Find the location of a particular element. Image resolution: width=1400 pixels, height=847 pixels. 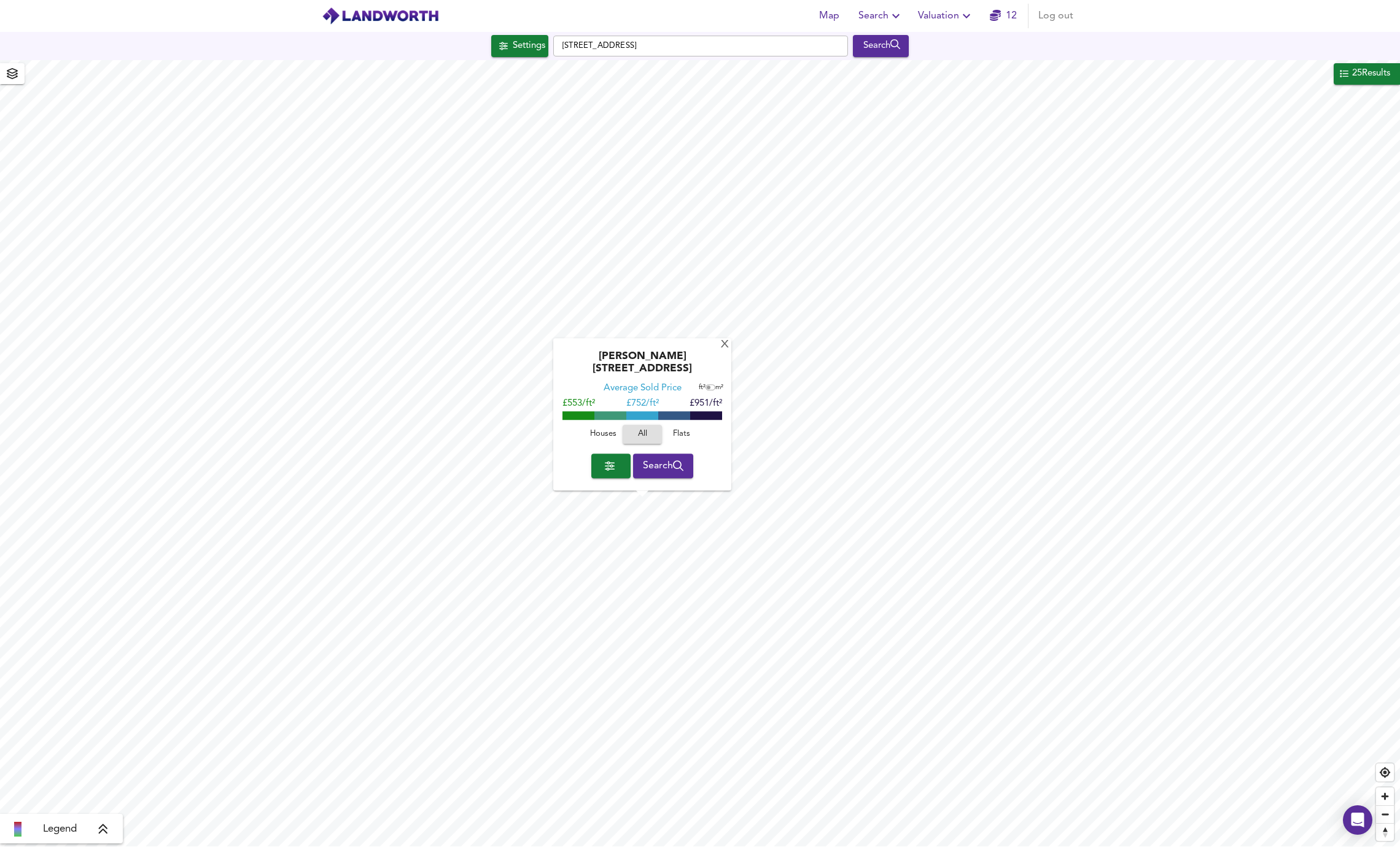

span: £553/ft² is located at coordinates (579, 404).